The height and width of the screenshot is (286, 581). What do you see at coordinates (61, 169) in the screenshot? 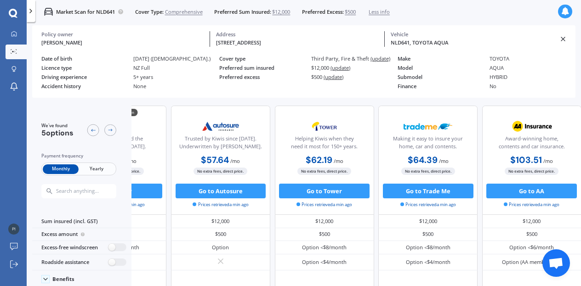
I see `span: Monthly` at bounding box center [61, 169].